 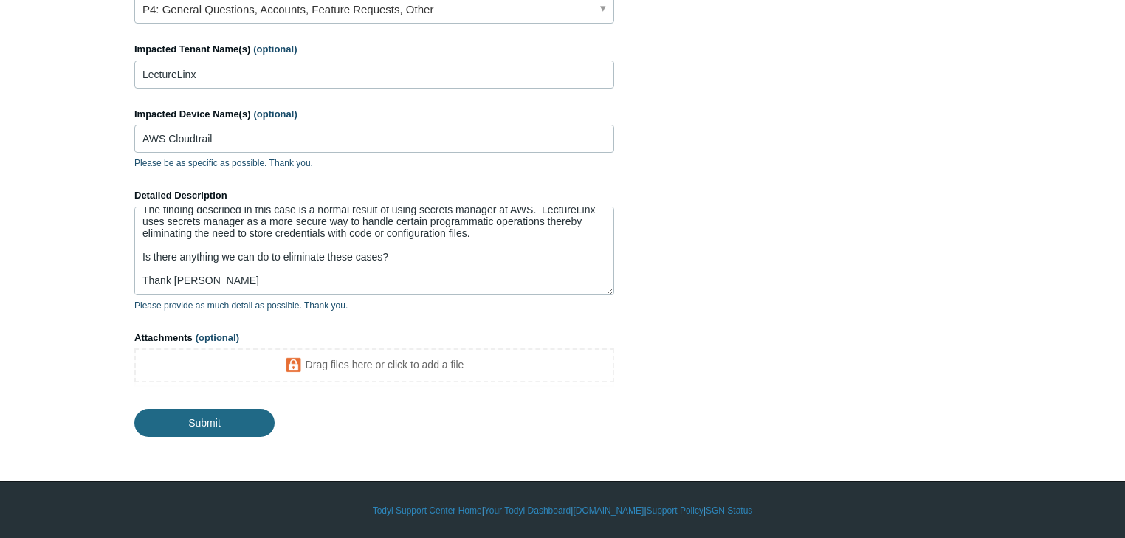 I want to click on a: Todyl Support Center Home, so click(x=428, y=511).